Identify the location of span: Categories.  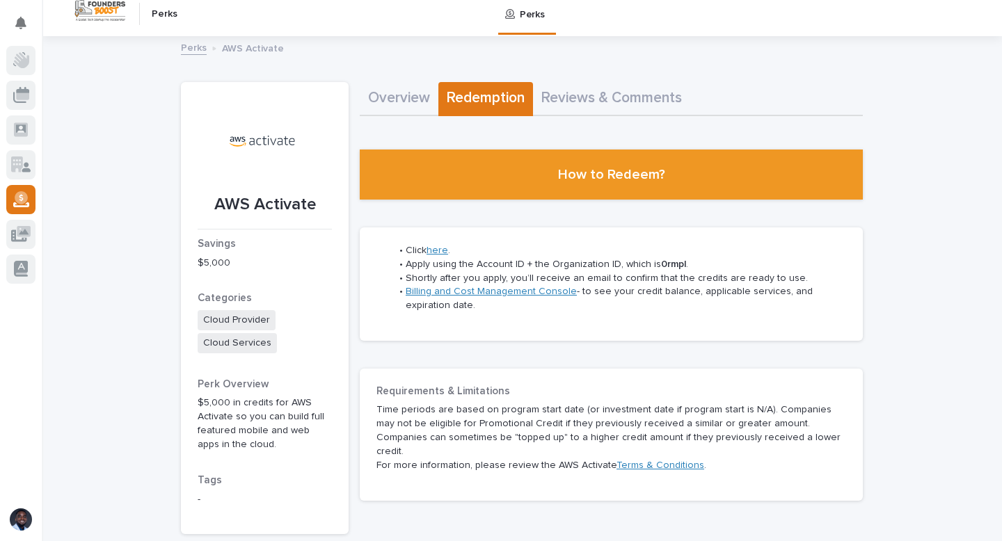
(225, 298).